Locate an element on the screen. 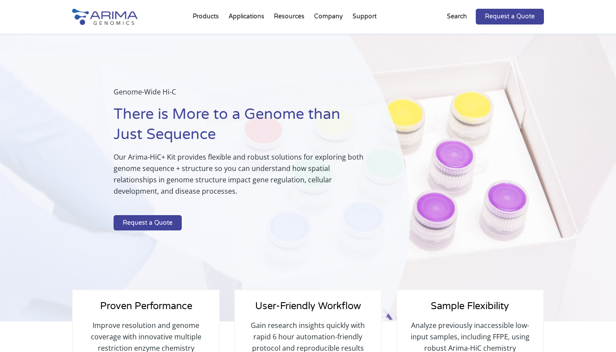 This screenshot has height=352, width=616. span: Sample Flexibility is located at coordinates (470, 306).